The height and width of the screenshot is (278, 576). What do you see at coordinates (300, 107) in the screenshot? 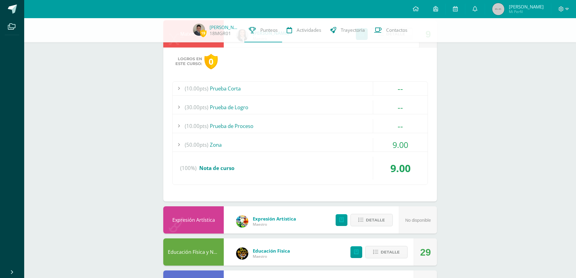
I see `div: Prueba de Logro` at bounding box center [300, 107].